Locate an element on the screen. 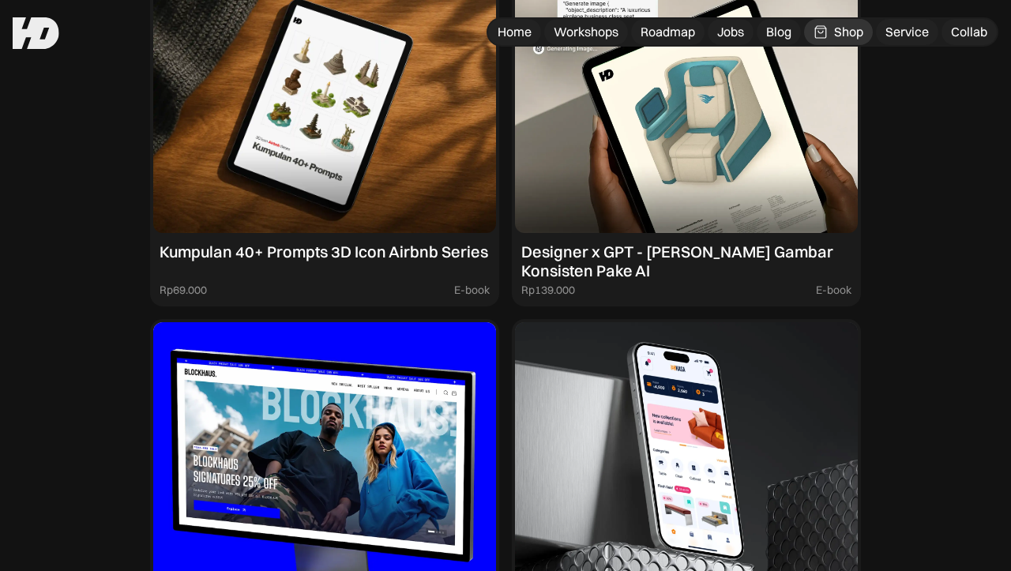 Image resolution: width=1011 pixels, height=571 pixels. div: Service is located at coordinates (907, 32).